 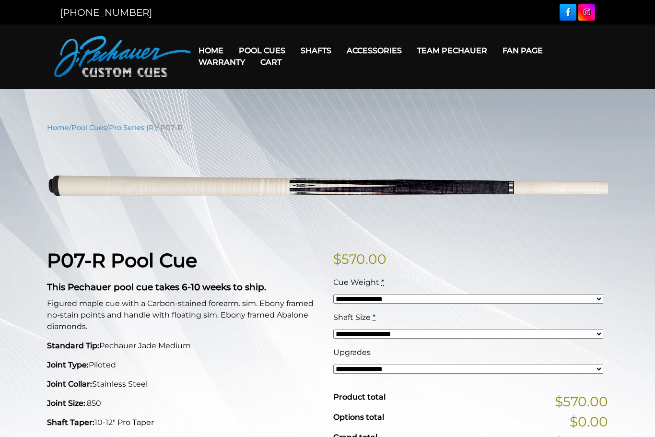 What do you see at coordinates (68, 365) in the screenshot?
I see `strong: Joint Type:` at bounding box center [68, 365].